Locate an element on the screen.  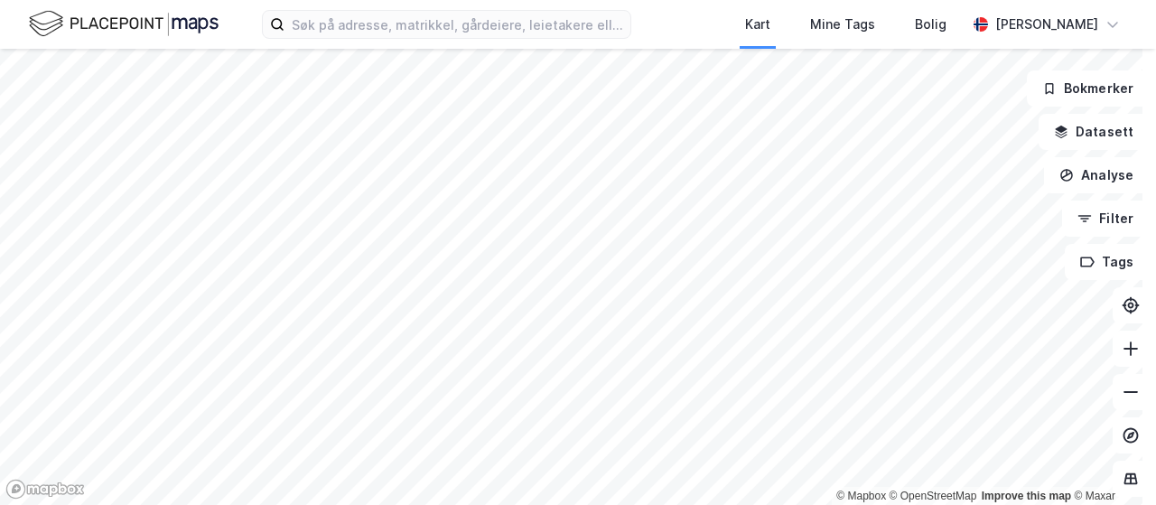
a: OpenStreetMap is located at coordinates (933, 496).